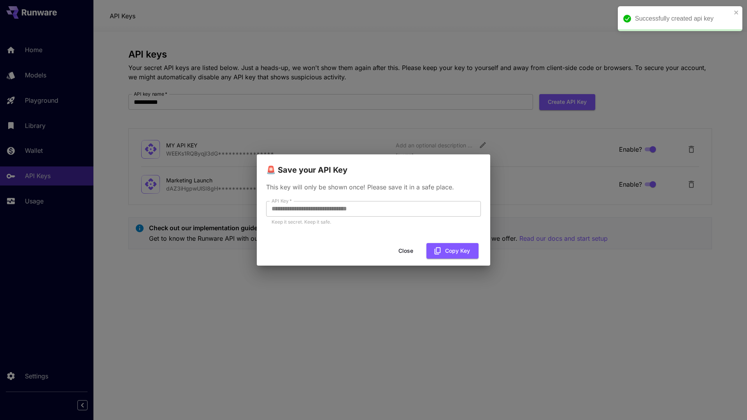  What do you see at coordinates (684, 19) in the screenshot?
I see `div: Successfully created api key` at bounding box center [684, 19].